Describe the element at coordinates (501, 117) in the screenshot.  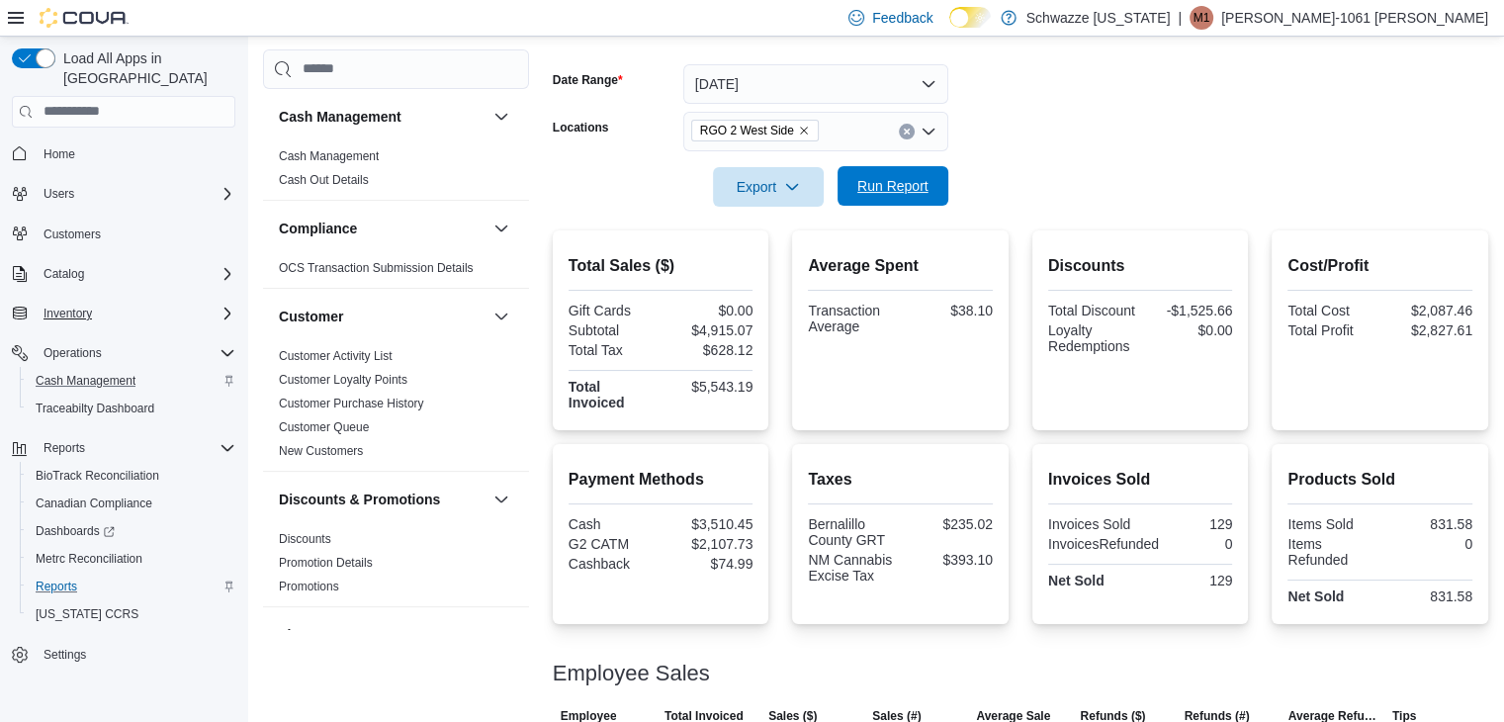
I see `button: Cash Management` at that location.